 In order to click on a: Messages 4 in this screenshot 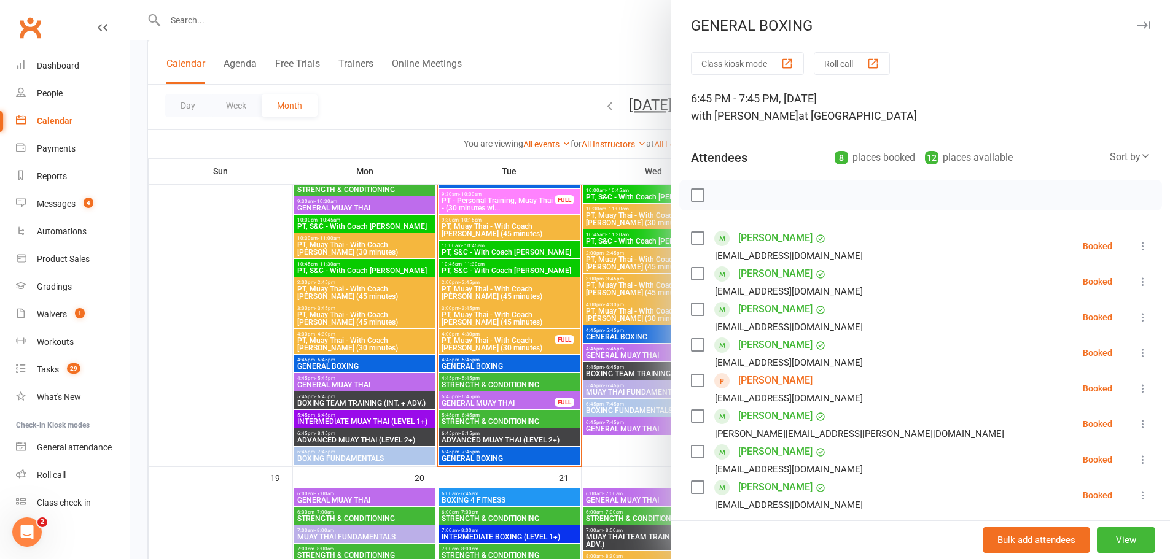, I will do `click(72, 204)`.